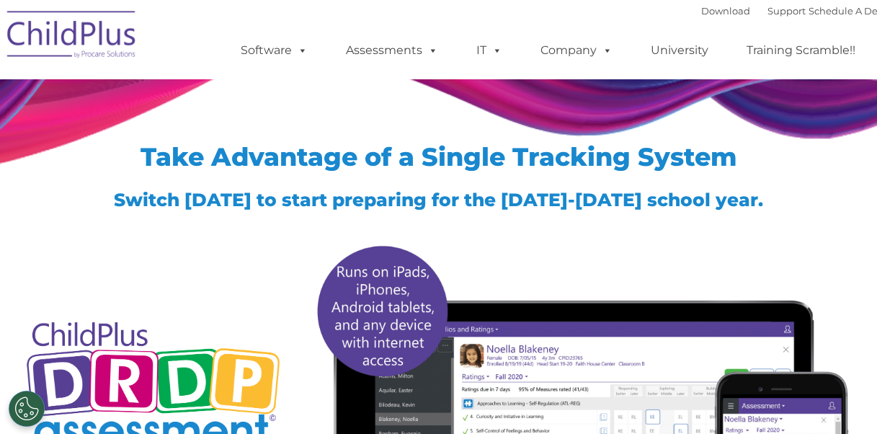  Describe the element at coordinates (786, 11) in the screenshot. I see `a: Support` at that location.